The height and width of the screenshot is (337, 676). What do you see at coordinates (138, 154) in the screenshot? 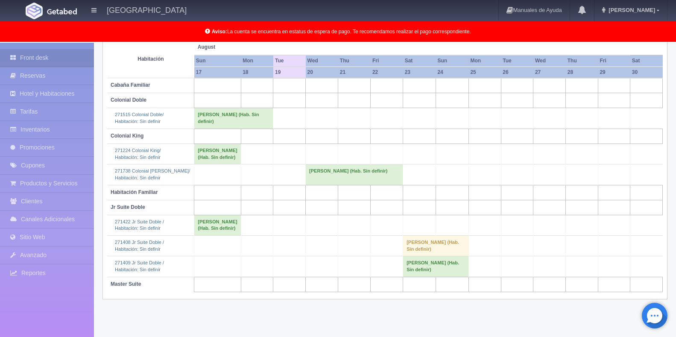
I see `a: 271224 Colonial King/Habitación: Sin definir` at bounding box center [138, 154].